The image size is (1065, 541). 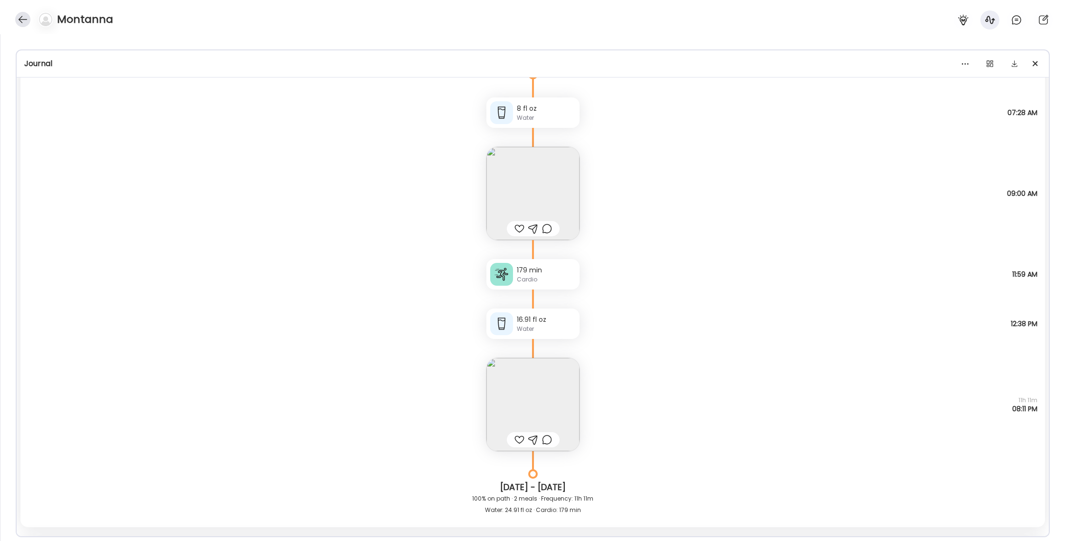 I want to click on div: Journal, so click(x=532, y=64).